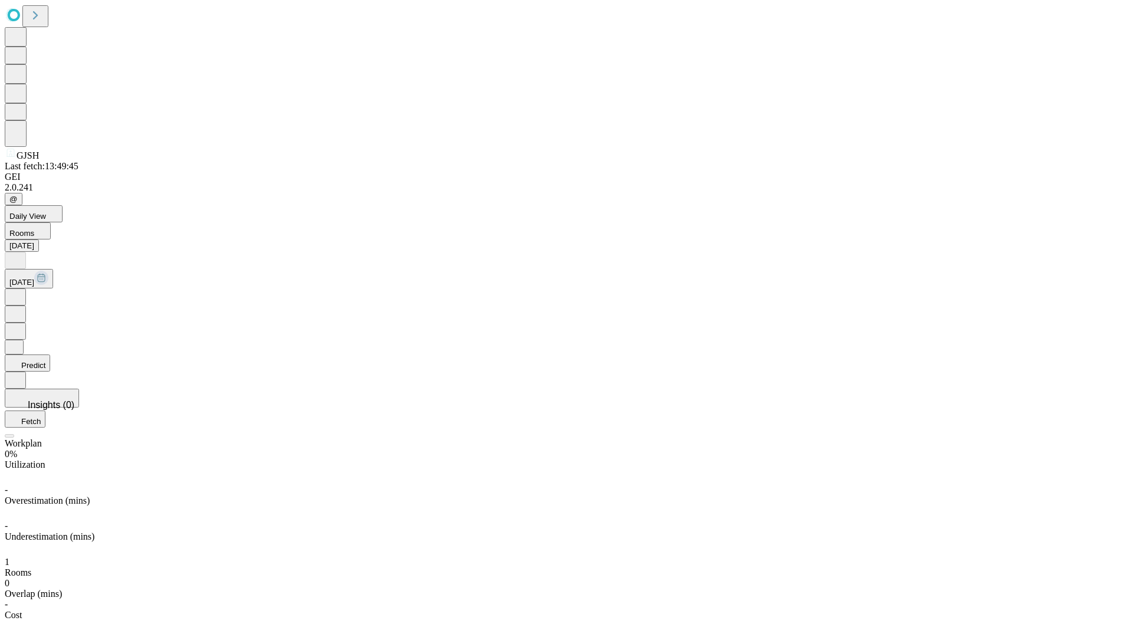 Image resolution: width=1133 pixels, height=637 pixels. I want to click on span: Workplan, so click(23, 443).